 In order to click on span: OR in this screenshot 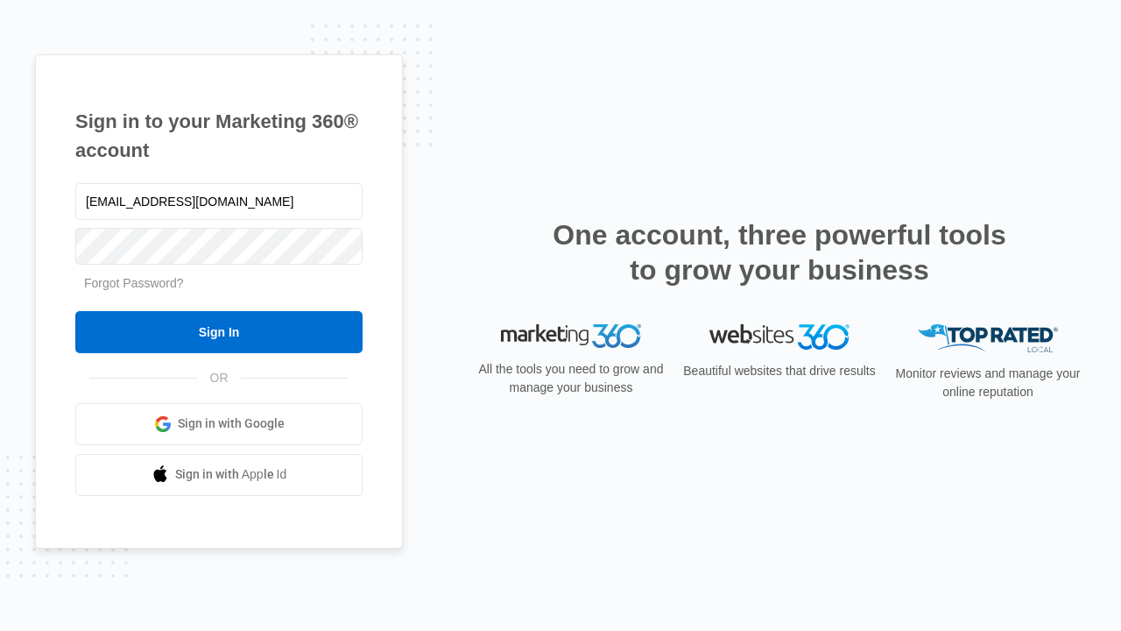, I will do `click(219, 378)`.